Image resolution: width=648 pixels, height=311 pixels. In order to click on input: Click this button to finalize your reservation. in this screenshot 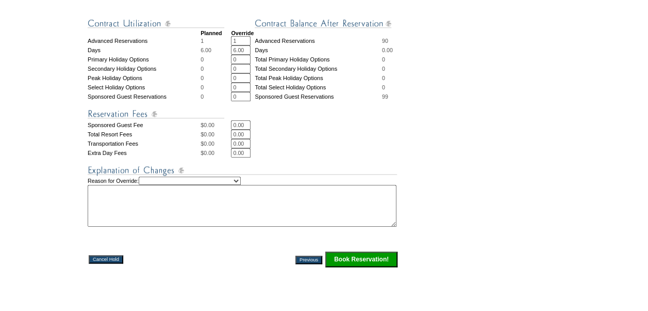, I will do `click(362, 259)`.